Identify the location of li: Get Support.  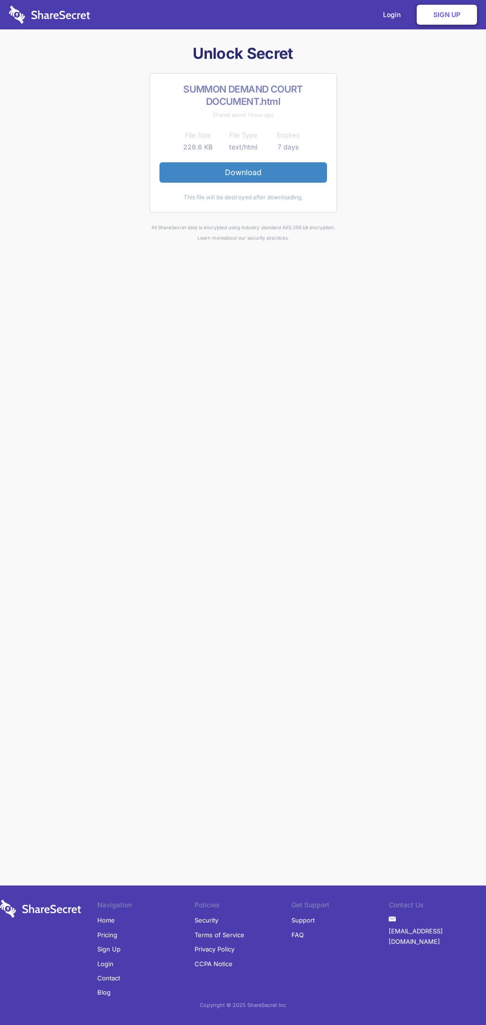
(340, 906).